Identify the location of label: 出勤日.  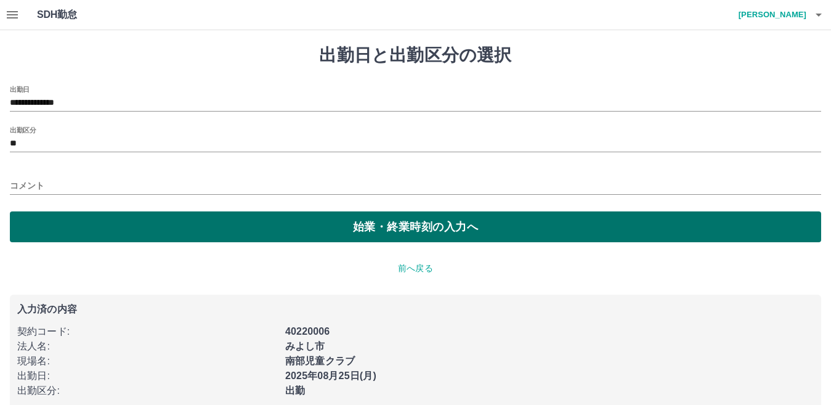
(20, 89).